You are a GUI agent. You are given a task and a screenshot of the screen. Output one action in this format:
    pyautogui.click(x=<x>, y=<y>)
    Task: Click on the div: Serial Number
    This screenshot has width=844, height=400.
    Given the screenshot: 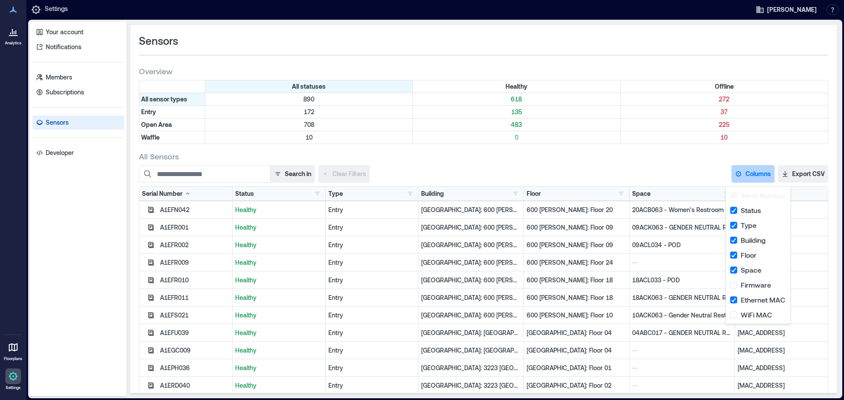 What is the action you would take?
    pyautogui.click(x=167, y=194)
    